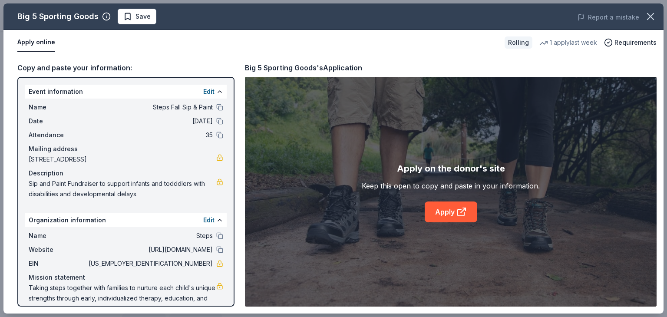 This screenshot has height=317, width=667. Describe the element at coordinates (150, 236) in the screenshot. I see `span: Steps` at that location.